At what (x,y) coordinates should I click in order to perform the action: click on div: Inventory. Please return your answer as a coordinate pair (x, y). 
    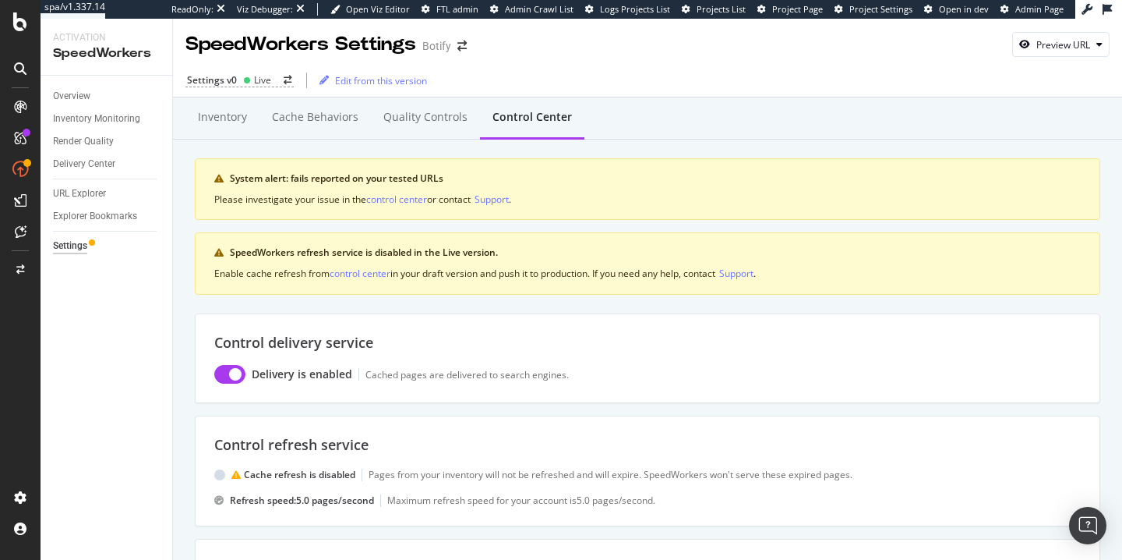
    Looking at the image, I should click on (222, 117).